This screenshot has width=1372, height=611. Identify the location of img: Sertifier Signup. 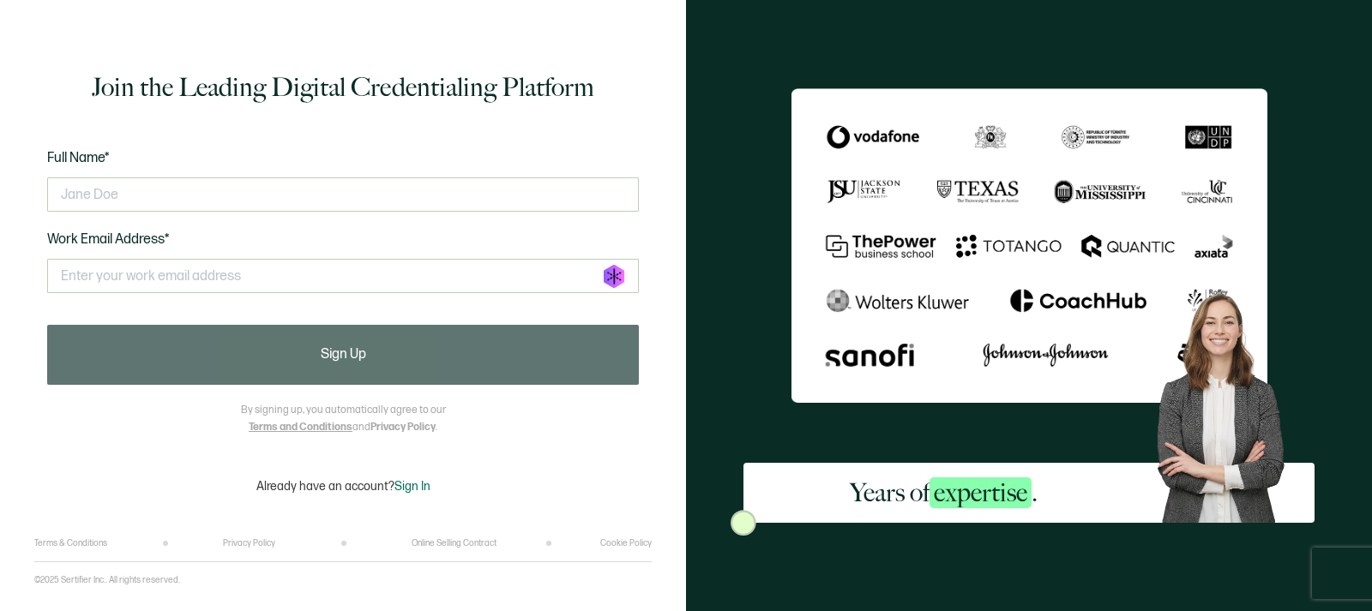
(744, 523).